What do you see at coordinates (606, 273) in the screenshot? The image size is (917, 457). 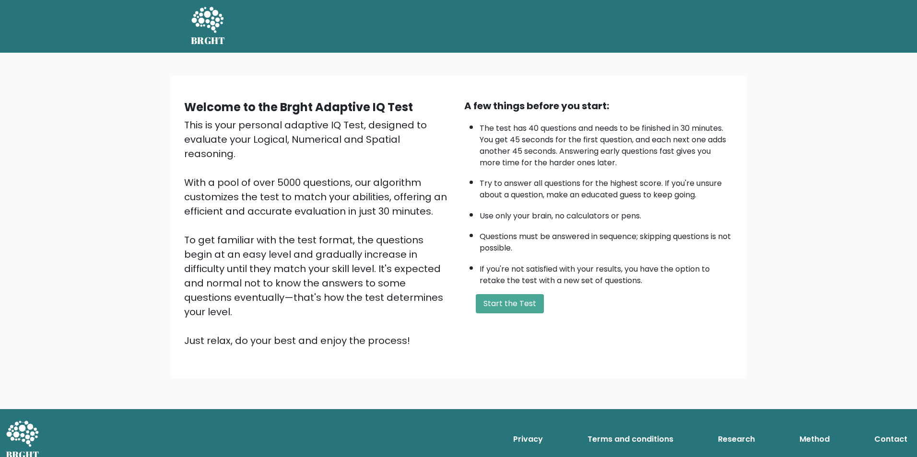 I see `li: If you're not satisfied with your results, you have the option to retake the test with a new set ...` at bounding box center [606, 273].